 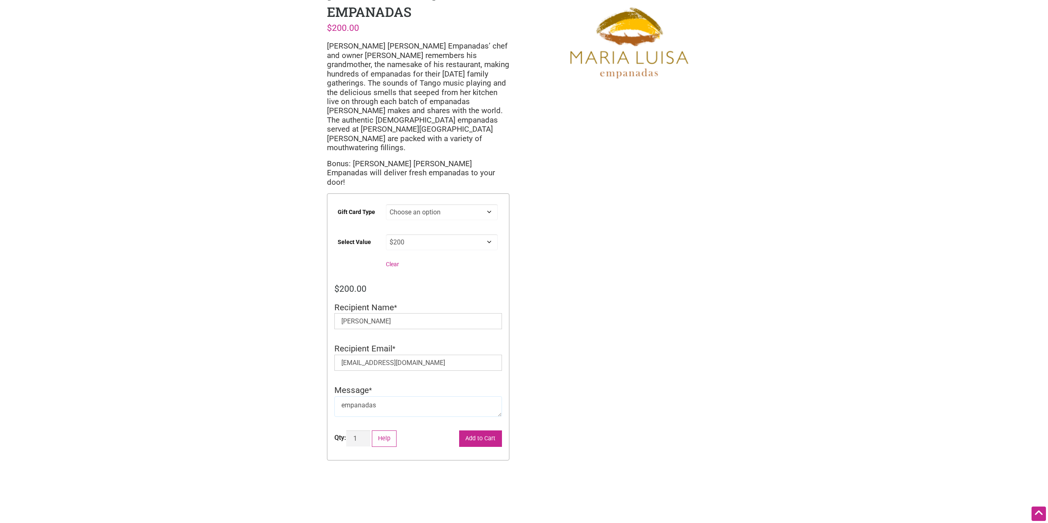 What do you see at coordinates (481, 439) in the screenshot?
I see `button: Add to Cart` at bounding box center [481, 439].